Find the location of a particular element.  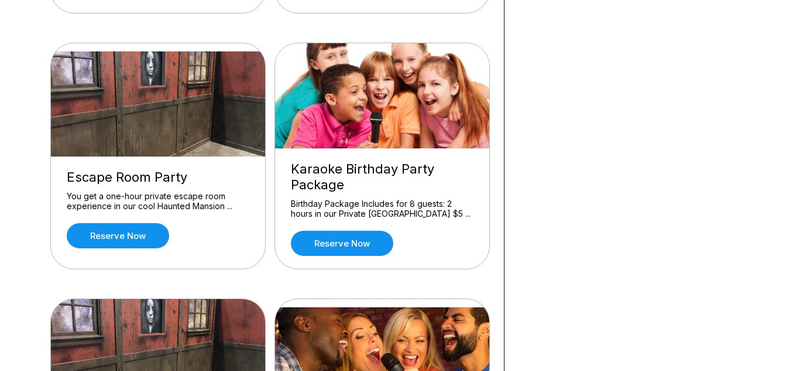

div: You get a one-hour private escape room experience in our cool Haunted Mansion ... is located at coordinates (158, 201).